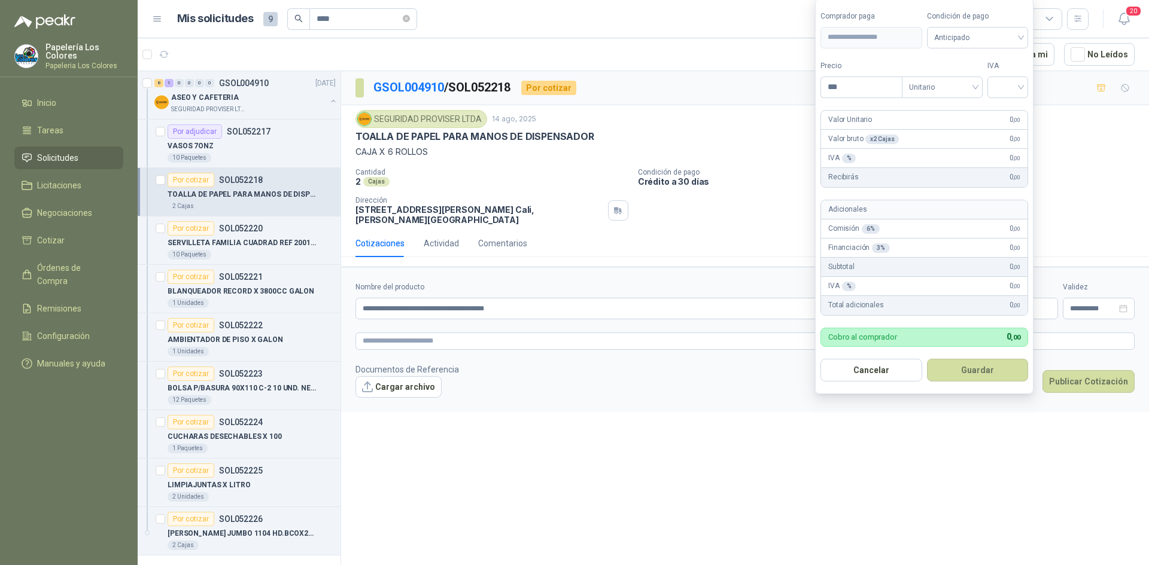 This screenshot has height=565, width=1149. I want to click on div: Cajas, so click(376, 182).